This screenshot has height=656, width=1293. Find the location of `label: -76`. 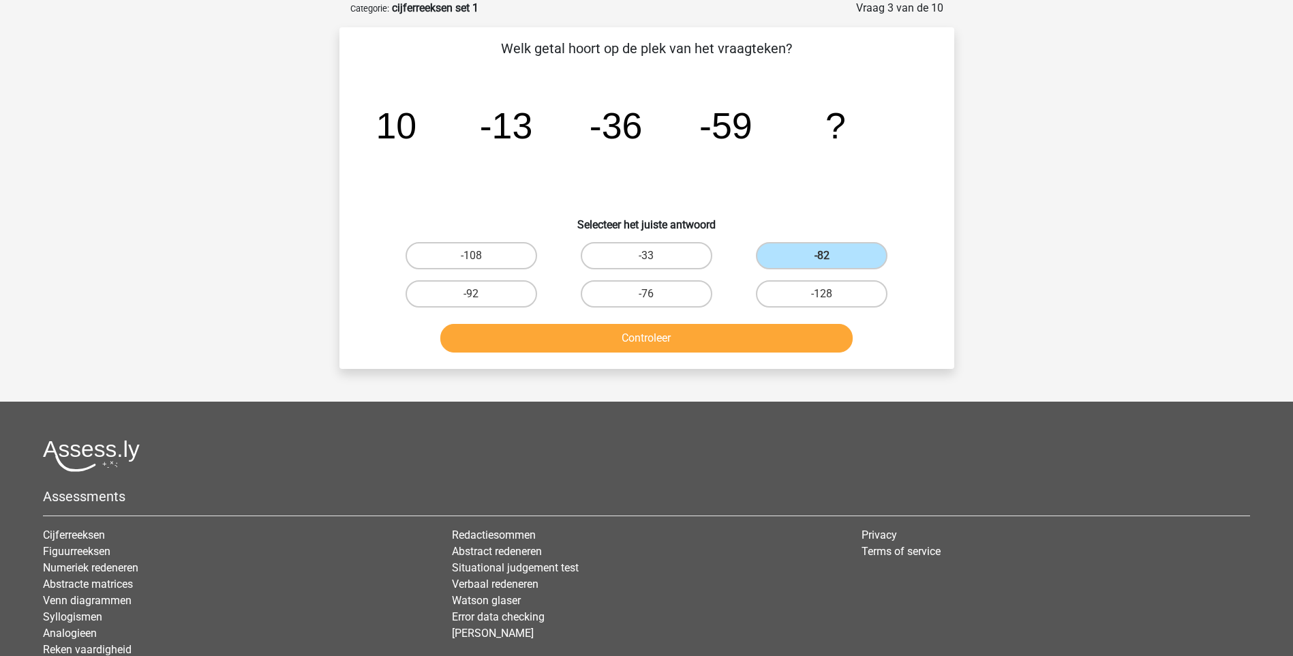

label: -76 is located at coordinates (646, 294).